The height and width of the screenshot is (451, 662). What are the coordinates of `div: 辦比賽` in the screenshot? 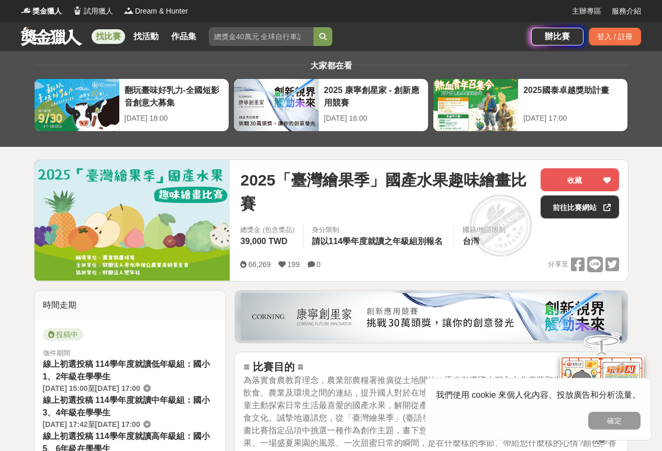 It's located at (557, 37).